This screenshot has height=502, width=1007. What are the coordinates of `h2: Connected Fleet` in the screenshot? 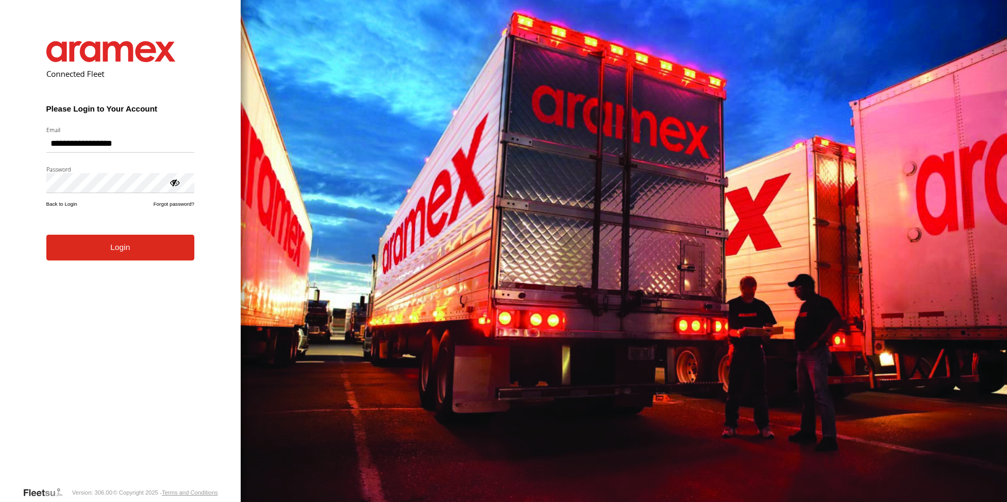 It's located at (120, 74).